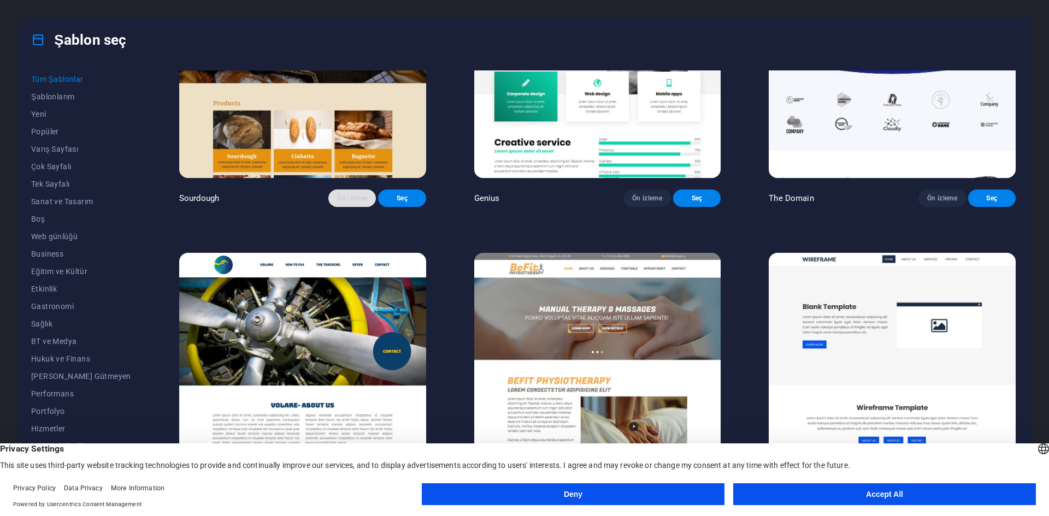 The image size is (1049, 516). Describe the element at coordinates (81, 289) in the screenshot. I see `span: Etkinlik` at that location.